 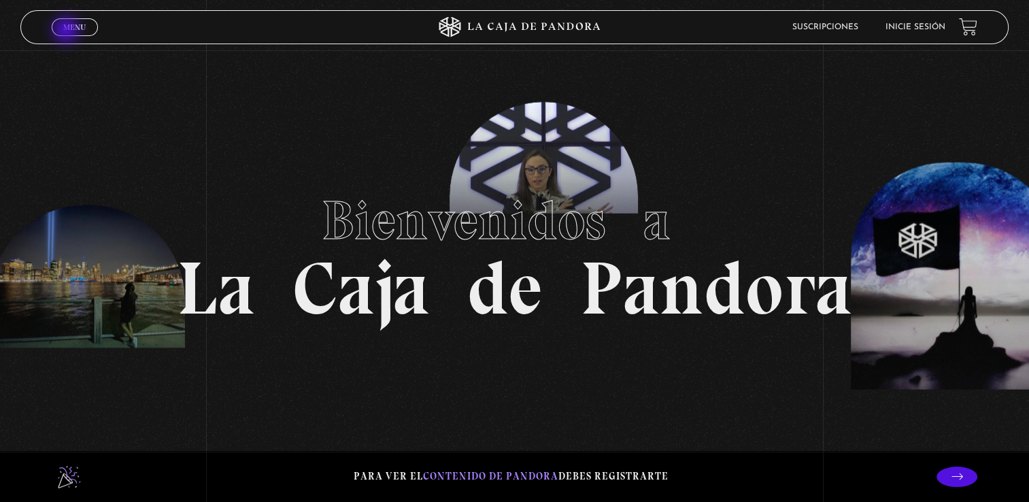 I want to click on span: Bienvenidos a, so click(x=515, y=220).